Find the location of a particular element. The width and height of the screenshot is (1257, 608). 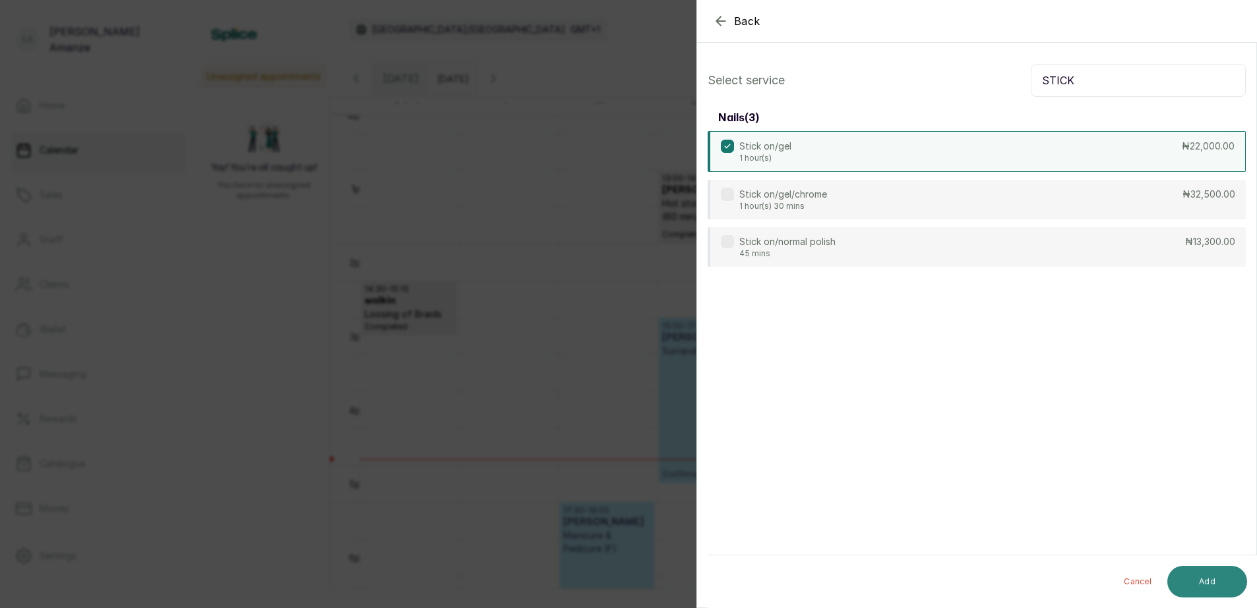

p: 1 hour(s) is located at coordinates (765, 158).